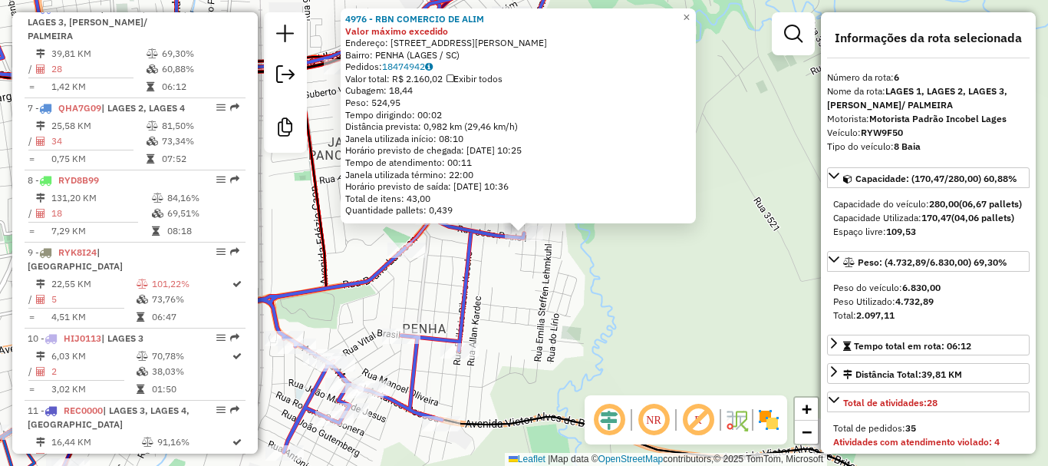 The height and width of the screenshot is (466, 1048). I want to click on span: 8 -, so click(63, 180).